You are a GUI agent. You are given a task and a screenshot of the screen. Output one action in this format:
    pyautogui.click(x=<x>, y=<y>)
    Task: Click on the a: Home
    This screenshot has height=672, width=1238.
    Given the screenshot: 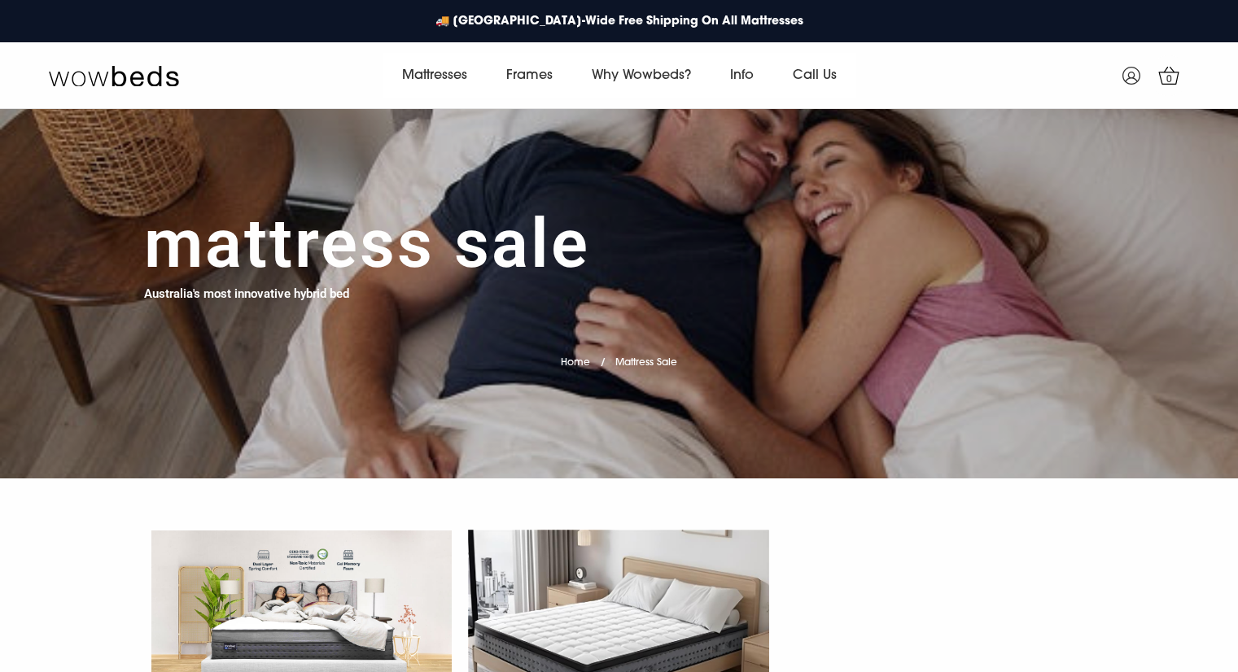 What is the action you would take?
    pyautogui.click(x=575, y=363)
    